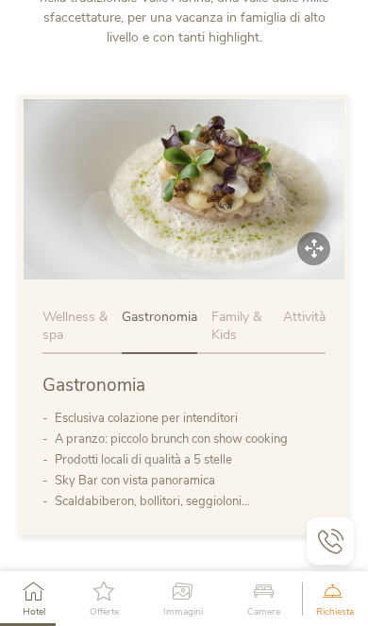 The width and height of the screenshot is (368, 626). Describe the element at coordinates (190, 501) in the screenshot. I see `li: Scaldabiberon, bollitori, seggioloni…` at that location.